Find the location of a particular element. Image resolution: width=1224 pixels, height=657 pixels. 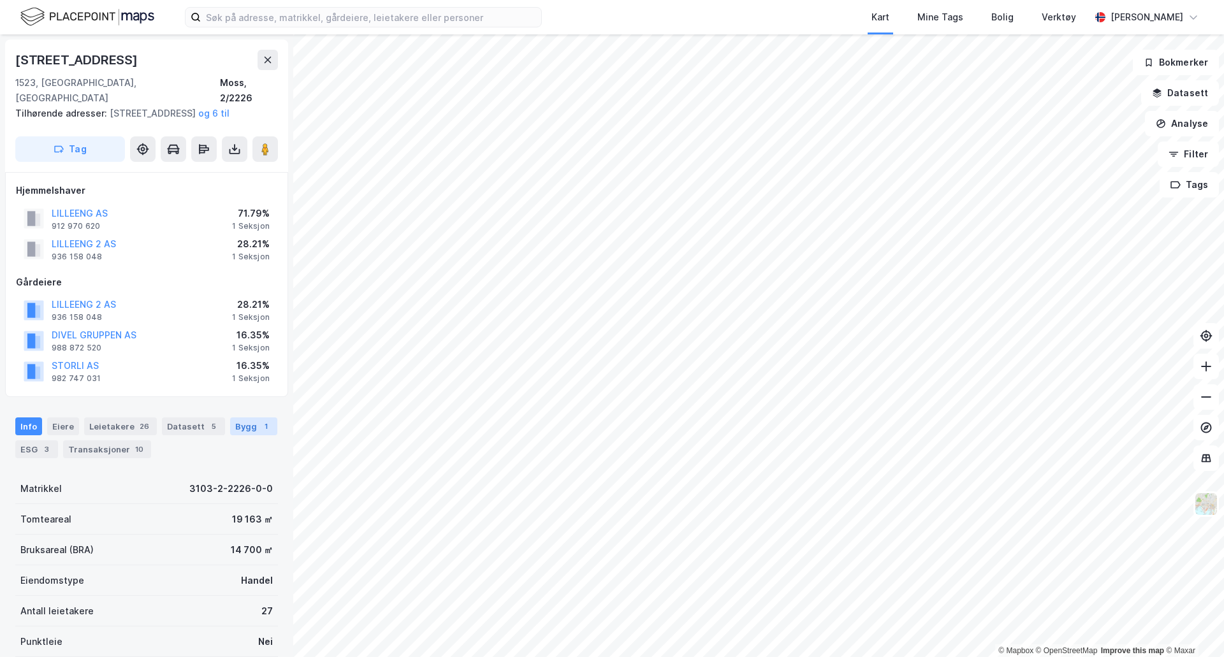

div: Nei is located at coordinates (265, 642).